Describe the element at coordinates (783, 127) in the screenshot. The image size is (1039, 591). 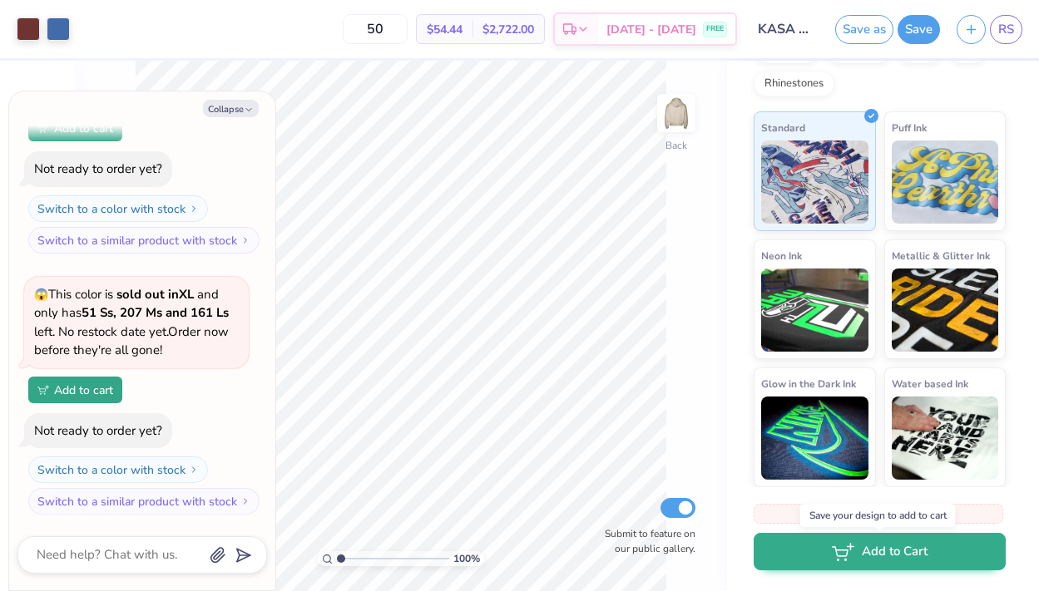
I see `span: Standard` at that location.